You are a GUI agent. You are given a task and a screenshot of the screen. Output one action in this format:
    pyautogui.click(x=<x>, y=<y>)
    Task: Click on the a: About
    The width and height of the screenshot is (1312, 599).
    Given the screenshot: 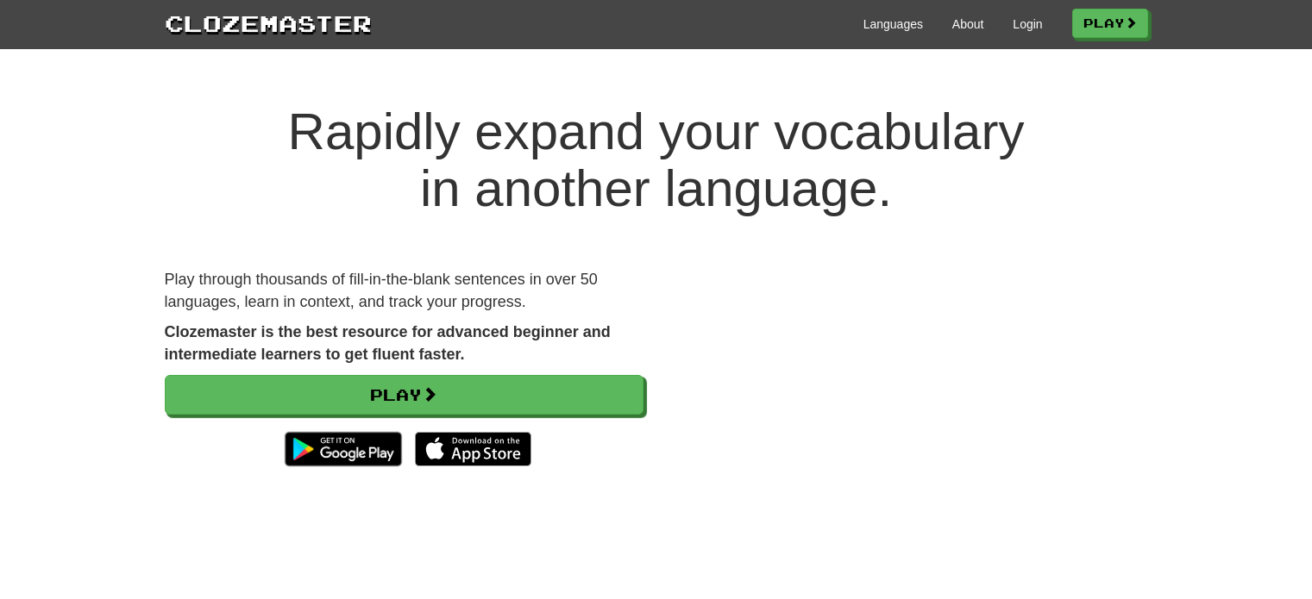 What is the action you would take?
    pyautogui.click(x=968, y=24)
    